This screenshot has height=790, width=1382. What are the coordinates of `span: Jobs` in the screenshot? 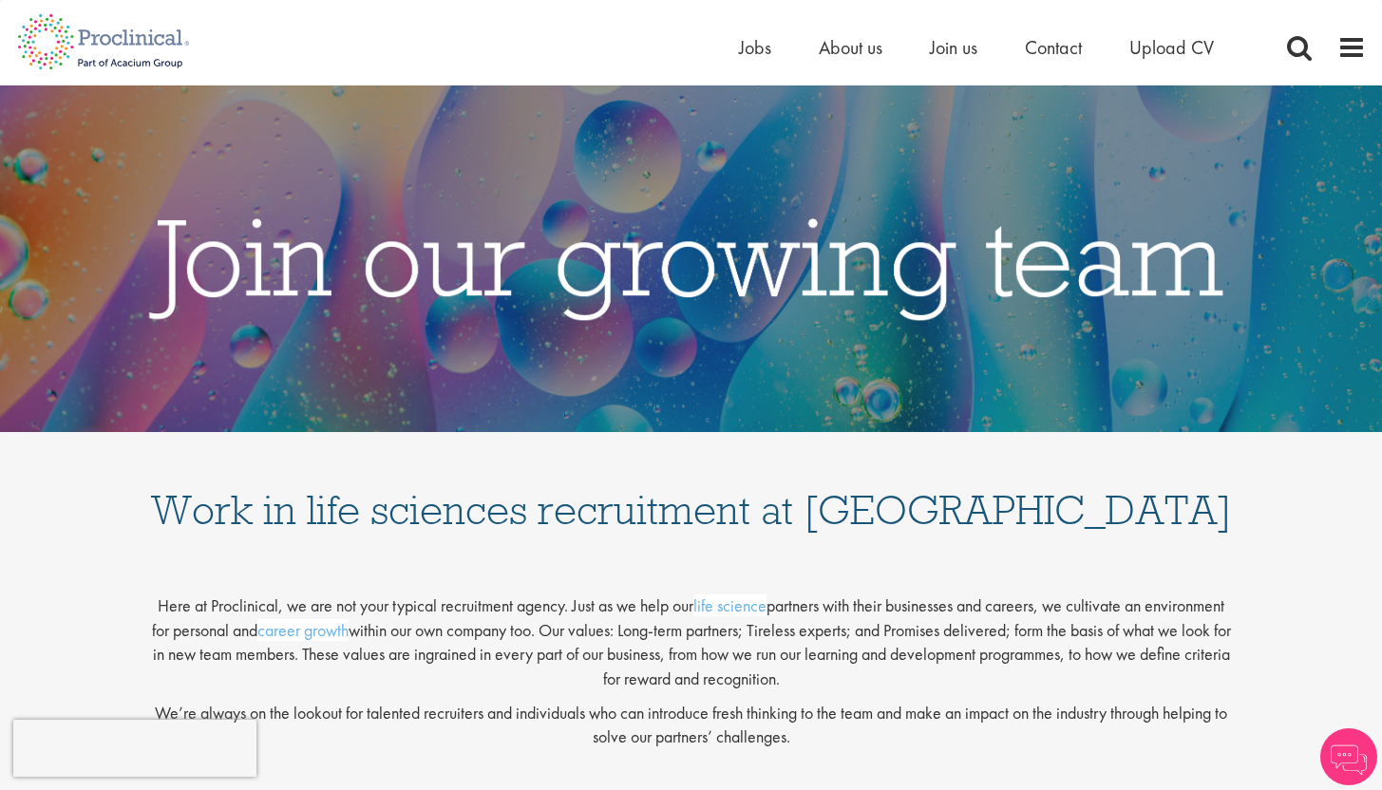 It's located at (755, 48).